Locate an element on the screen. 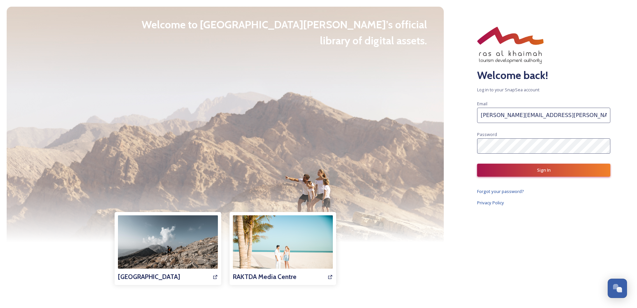  span: Password is located at coordinates (487, 134).